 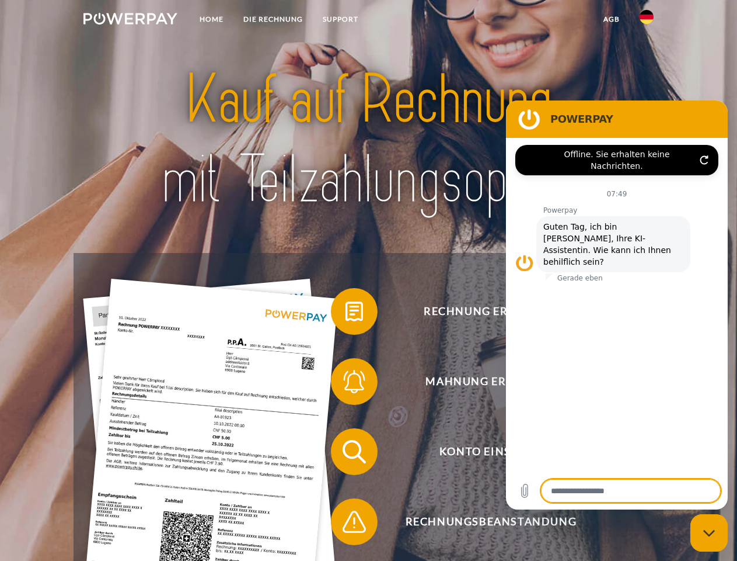 What do you see at coordinates (491, 381) in the screenshot?
I see `span: Mahnung erhalten?` at bounding box center [491, 381].